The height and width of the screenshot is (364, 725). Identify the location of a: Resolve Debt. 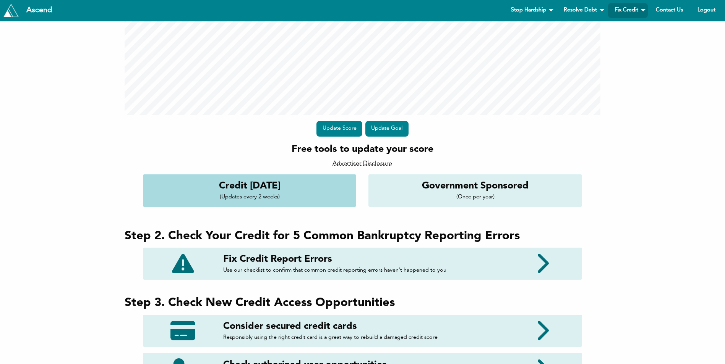
(581, 10).